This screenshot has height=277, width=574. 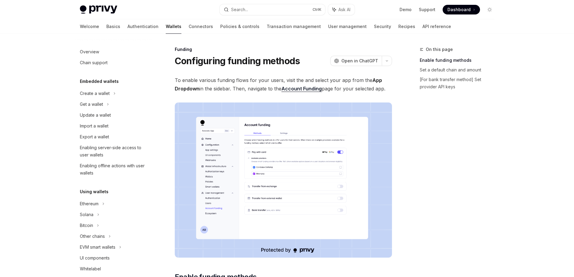 I want to click on a: Dashboard, so click(x=461, y=10).